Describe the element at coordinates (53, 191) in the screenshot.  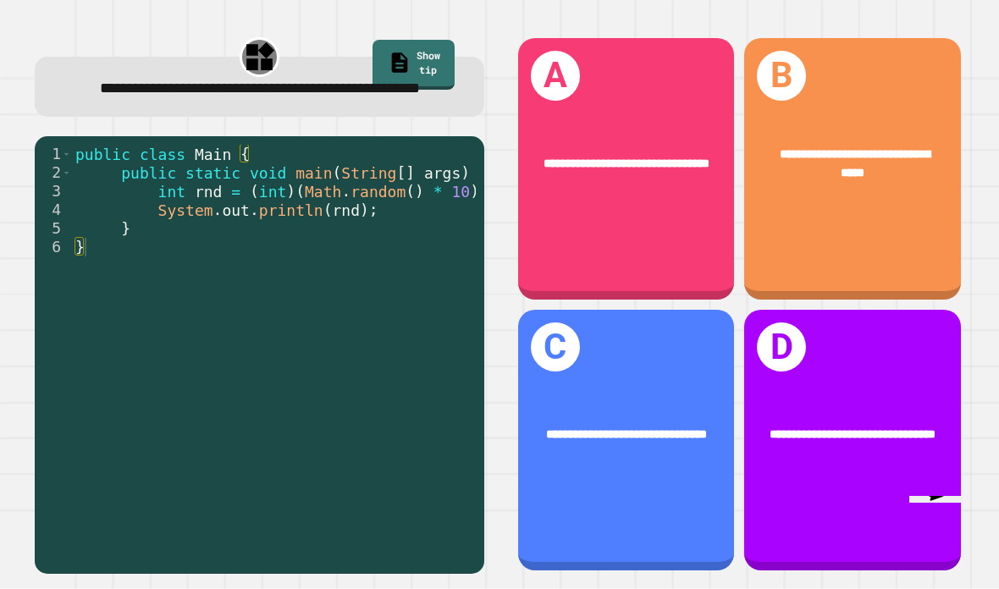
I see `div: 3` at that location.